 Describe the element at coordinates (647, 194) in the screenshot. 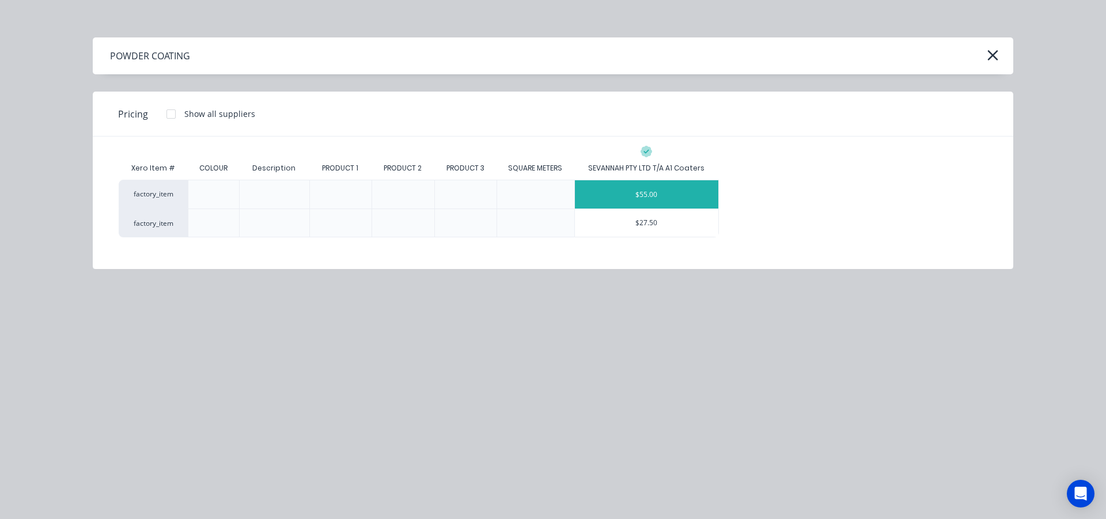

I see `div: $55.00` at that location.